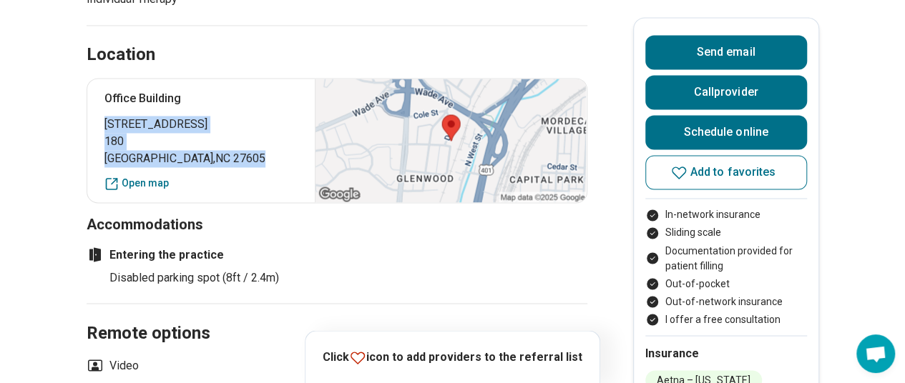  I want to click on button: Add to favorites, so click(726, 172).